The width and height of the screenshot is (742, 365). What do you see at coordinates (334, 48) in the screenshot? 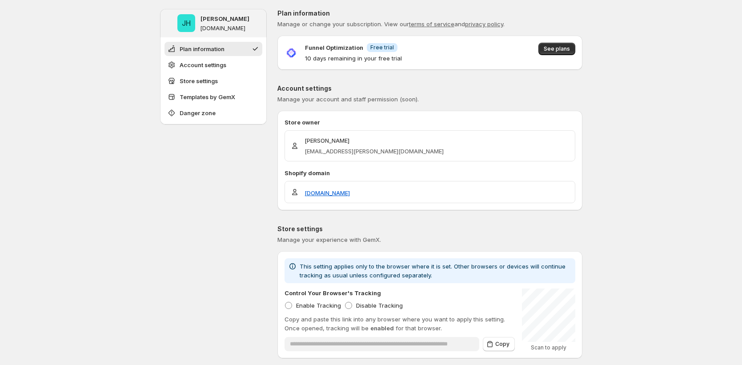
I see `p: Funnel Optimization` at bounding box center [334, 48].